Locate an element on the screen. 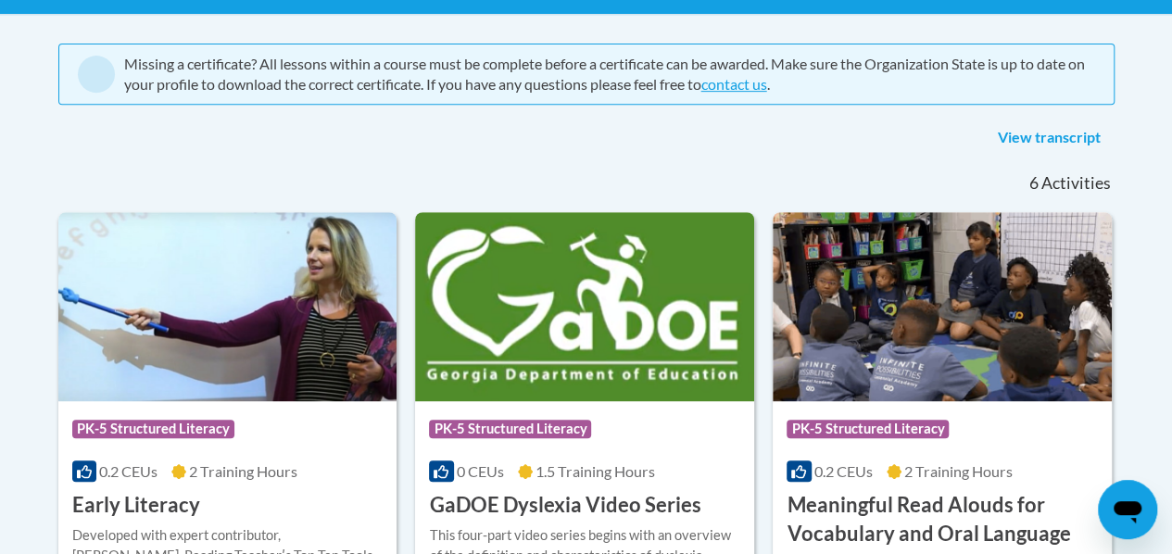 This screenshot has width=1172, height=554. h3: Early Literacy is located at coordinates (136, 505).